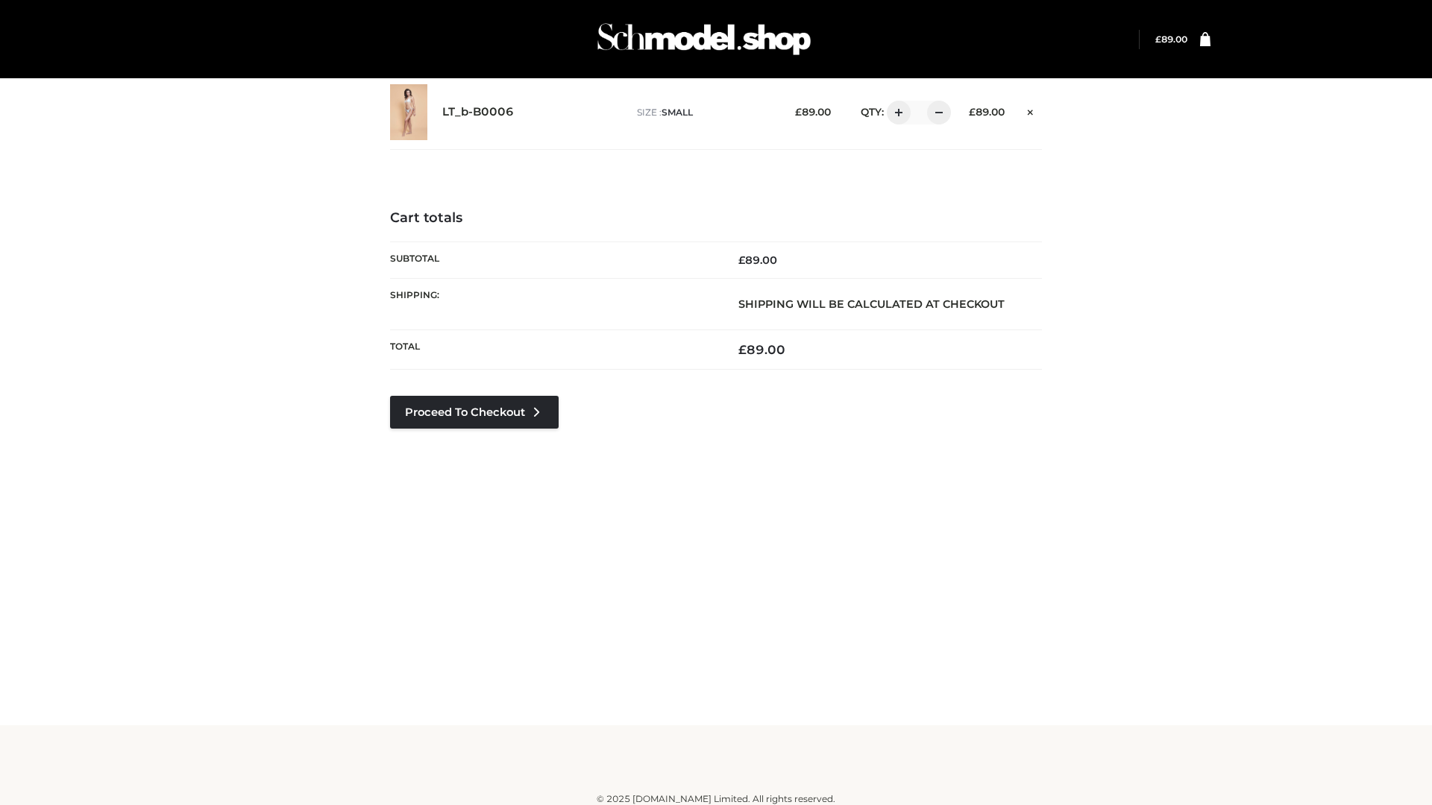 The height and width of the screenshot is (805, 1432). Describe the element at coordinates (1171, 39) in the screenshot. I see `a: £89.00` at that location.